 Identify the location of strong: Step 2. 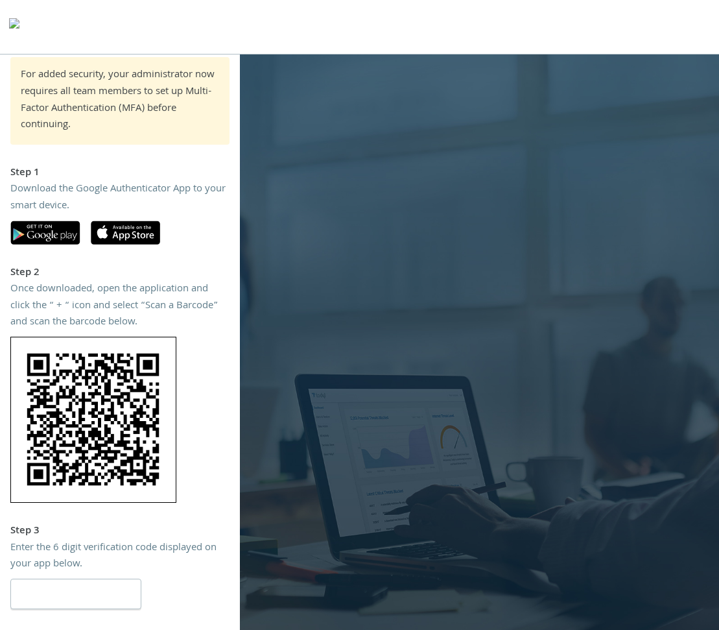
(25, 273).